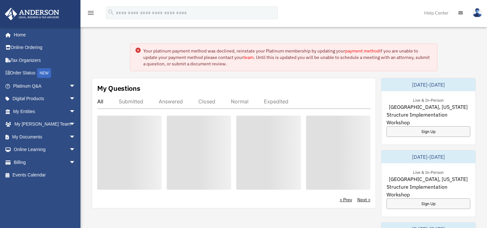 The height and width of the screenshot is (228, 487). I want to click on img: User Pic, so click(478, 13).